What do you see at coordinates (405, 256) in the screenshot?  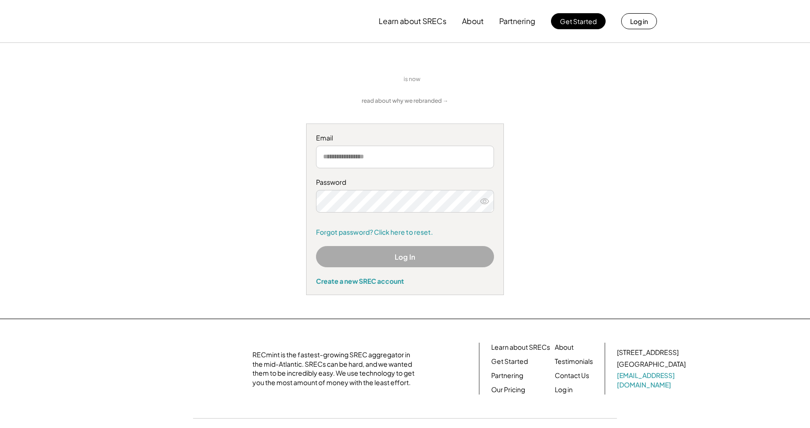 I see `button: Log In` at bounding box center [405, 256].